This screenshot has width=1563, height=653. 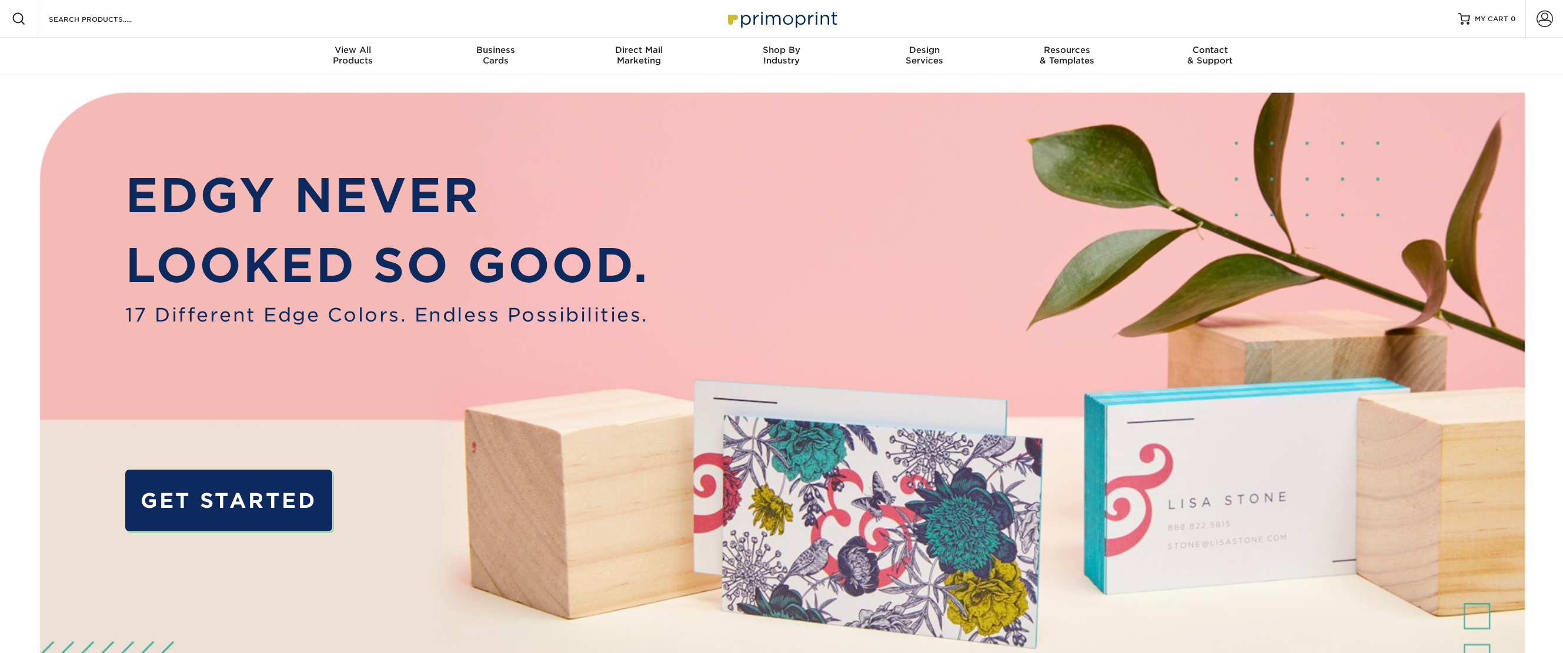 What do you see at coordinates (781, 56) in the screenshot?
I see `a: Shop ByIndustry` at bounding box center [781, 56].